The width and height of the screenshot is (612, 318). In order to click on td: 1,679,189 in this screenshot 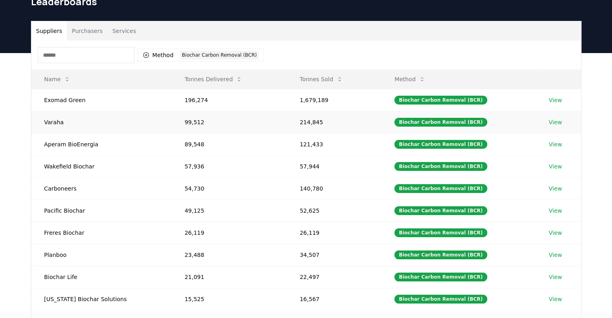, I will do `click(334, 100)`.